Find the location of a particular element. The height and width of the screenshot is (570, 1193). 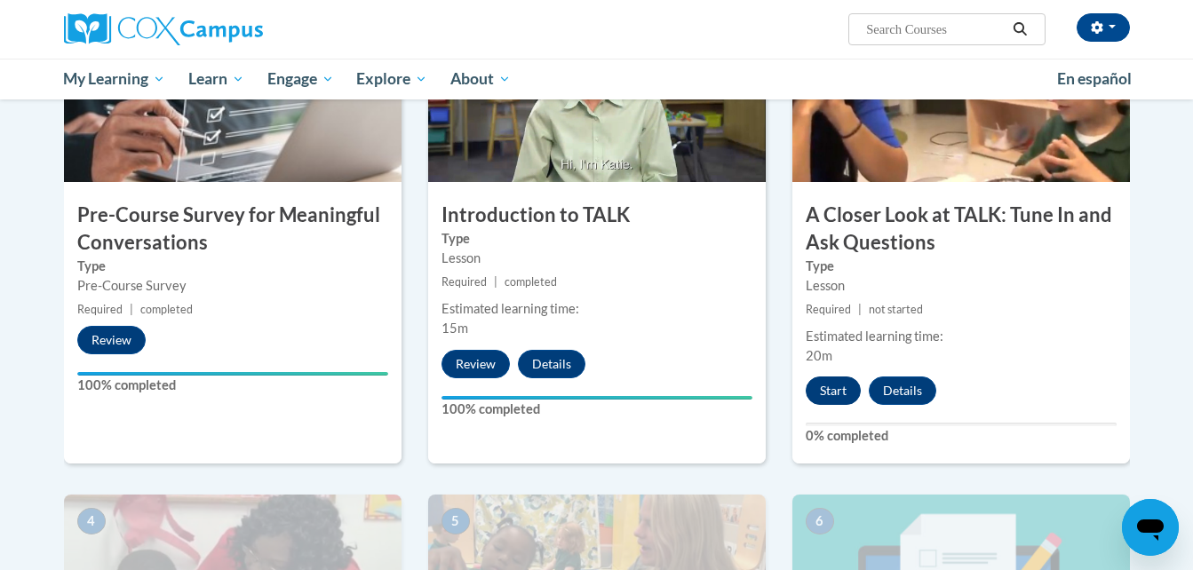

h3: Introduction to TALK is located at coordinates (597, 215).